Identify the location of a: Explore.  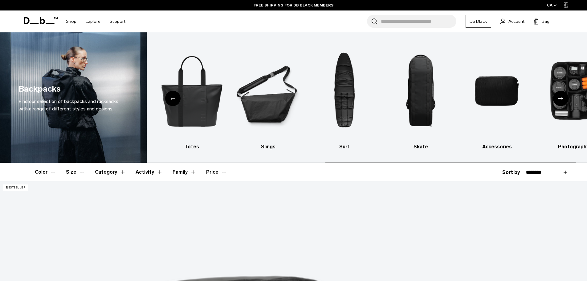
(93, 21).